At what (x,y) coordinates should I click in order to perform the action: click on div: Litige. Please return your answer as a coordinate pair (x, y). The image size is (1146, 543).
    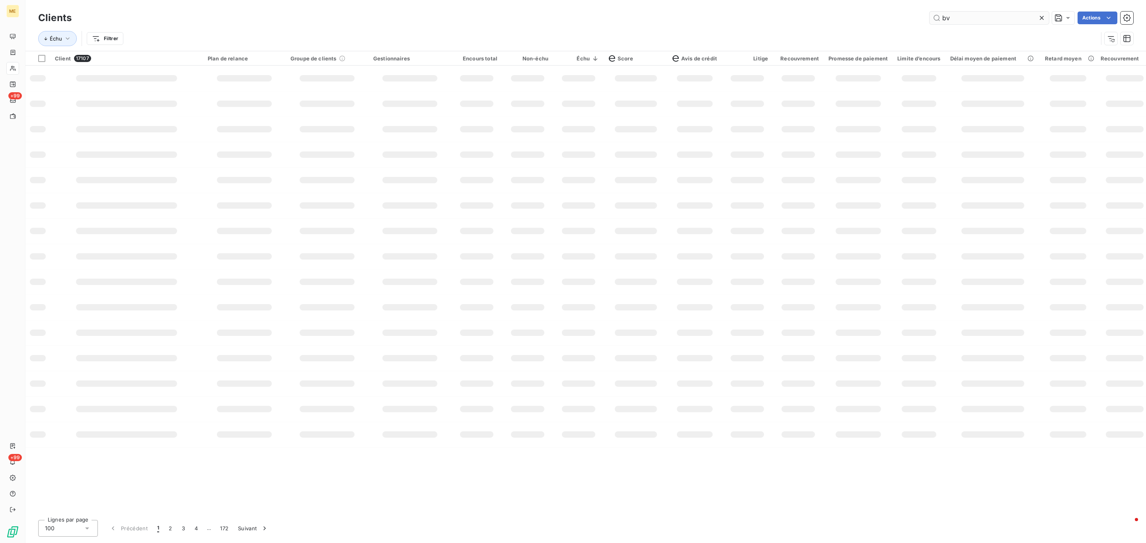
    Looking at the image, I should click on (747, 58).